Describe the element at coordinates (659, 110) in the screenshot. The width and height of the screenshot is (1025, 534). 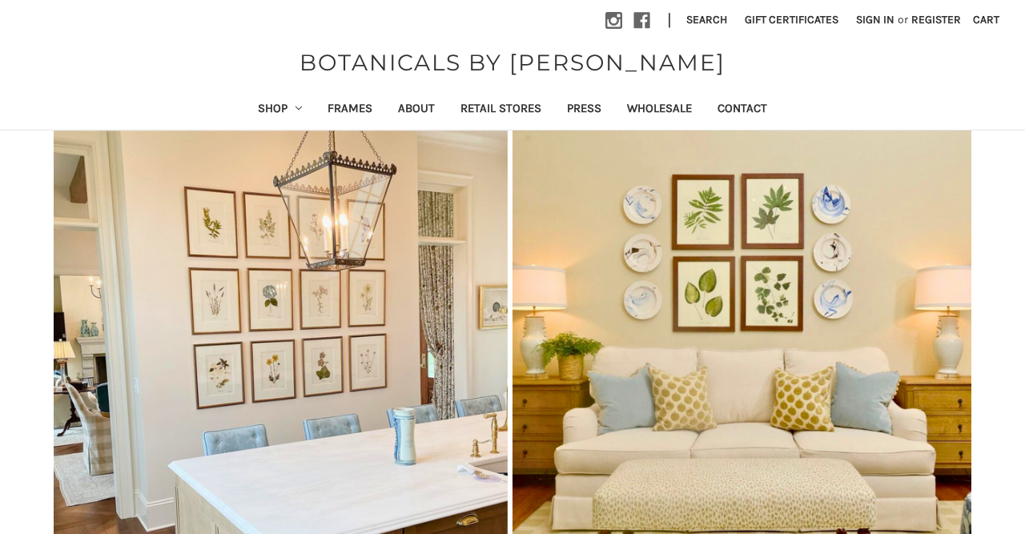
I see `a: Wholesale` at that location.